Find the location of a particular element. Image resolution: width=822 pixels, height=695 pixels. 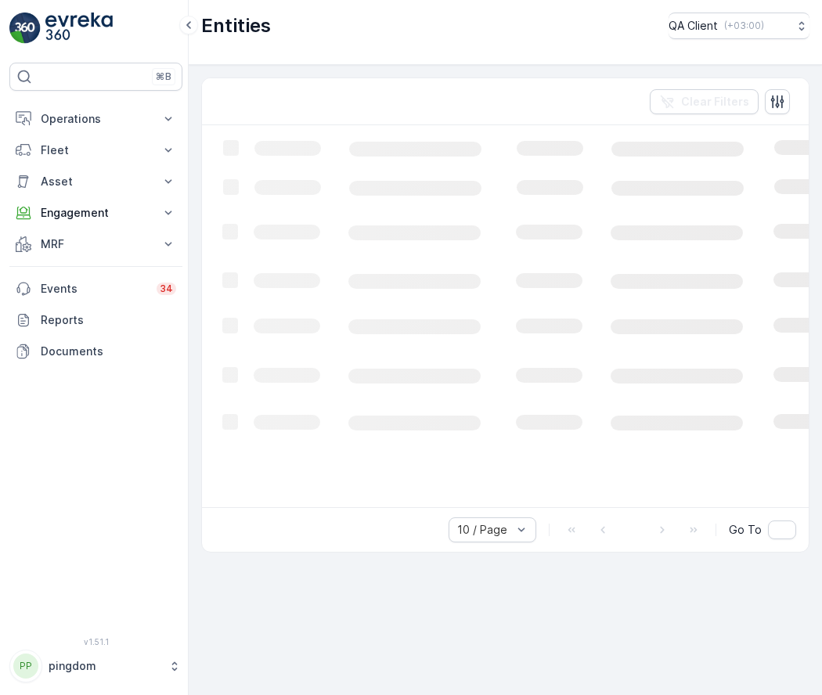

span: Go To is located at coordinates (745, 530).